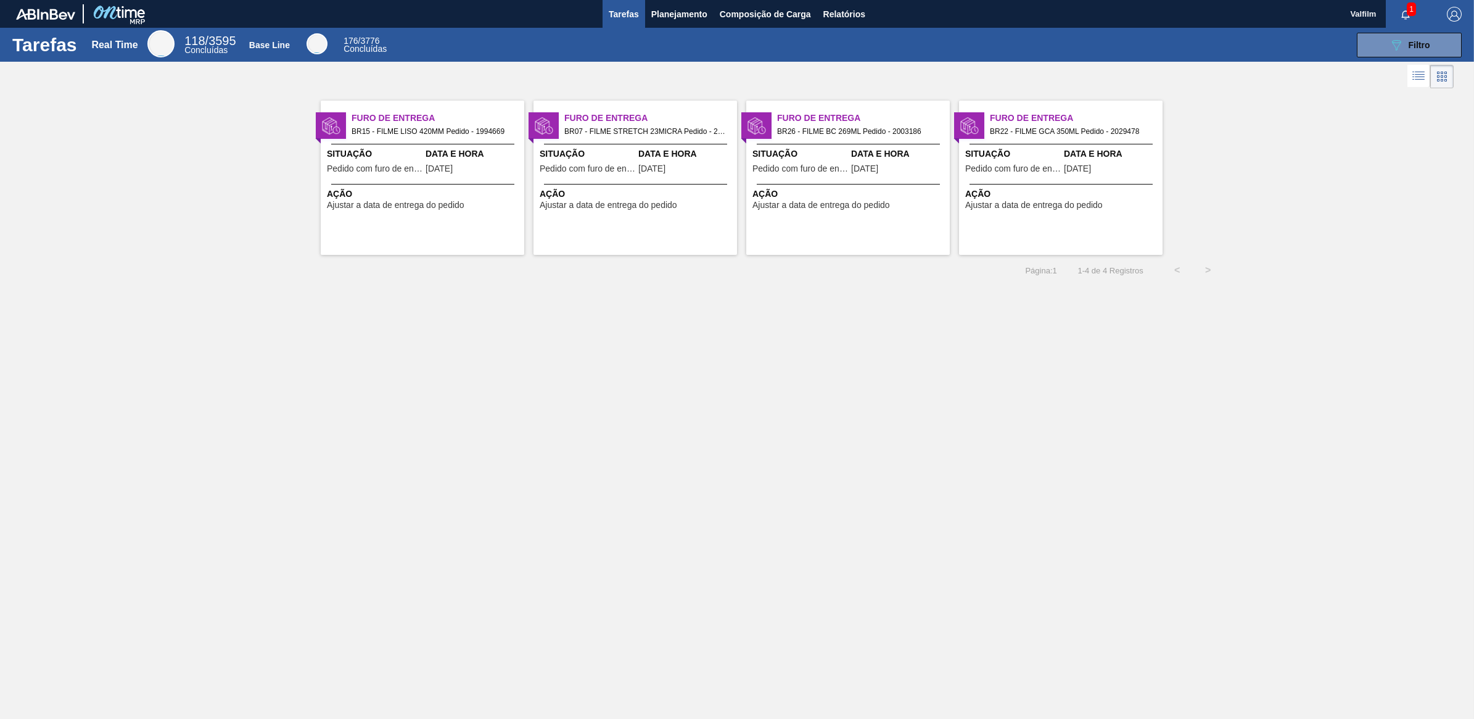 The height and width of the screenshot is (719, 1474). I want to click on button: Filtro, so click(1409, 45).